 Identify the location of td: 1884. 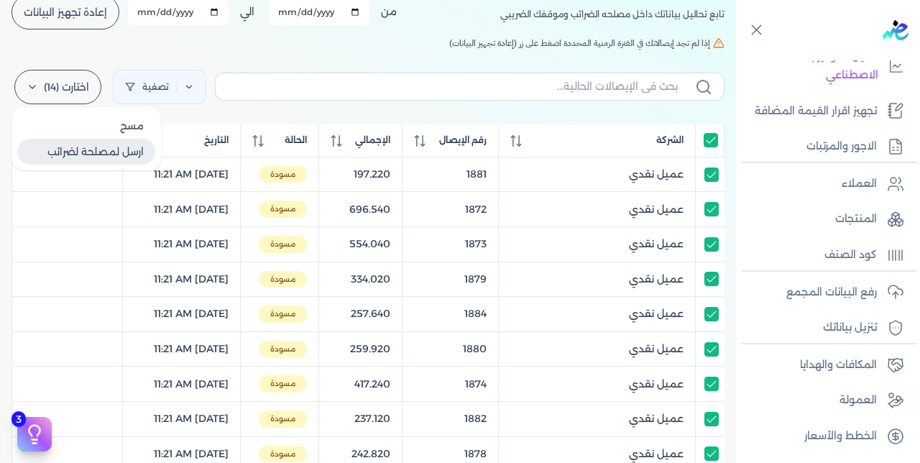
(451, 314).